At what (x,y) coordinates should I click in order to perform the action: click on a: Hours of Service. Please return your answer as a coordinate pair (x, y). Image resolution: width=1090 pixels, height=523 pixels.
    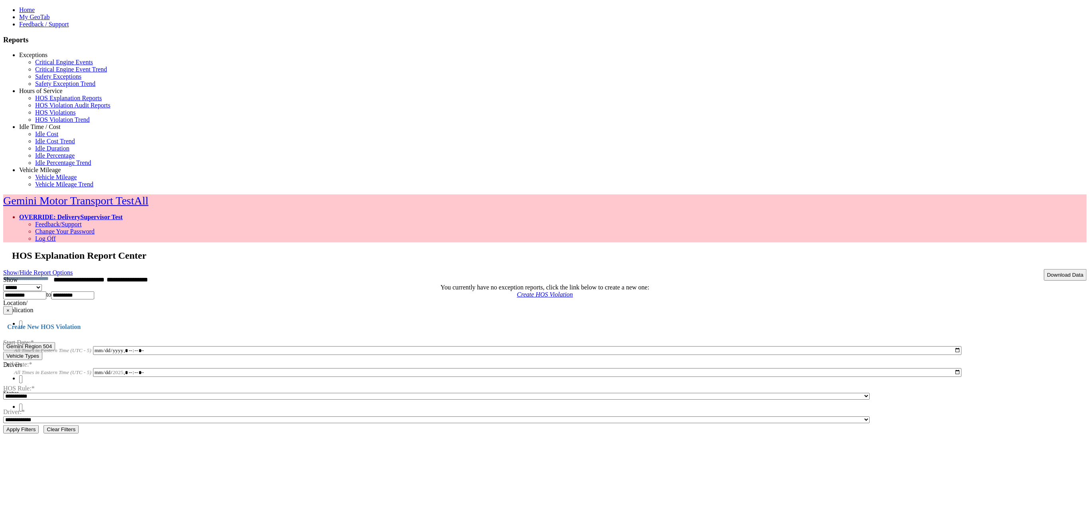
    Looking at the image, I should click on (41, 91).